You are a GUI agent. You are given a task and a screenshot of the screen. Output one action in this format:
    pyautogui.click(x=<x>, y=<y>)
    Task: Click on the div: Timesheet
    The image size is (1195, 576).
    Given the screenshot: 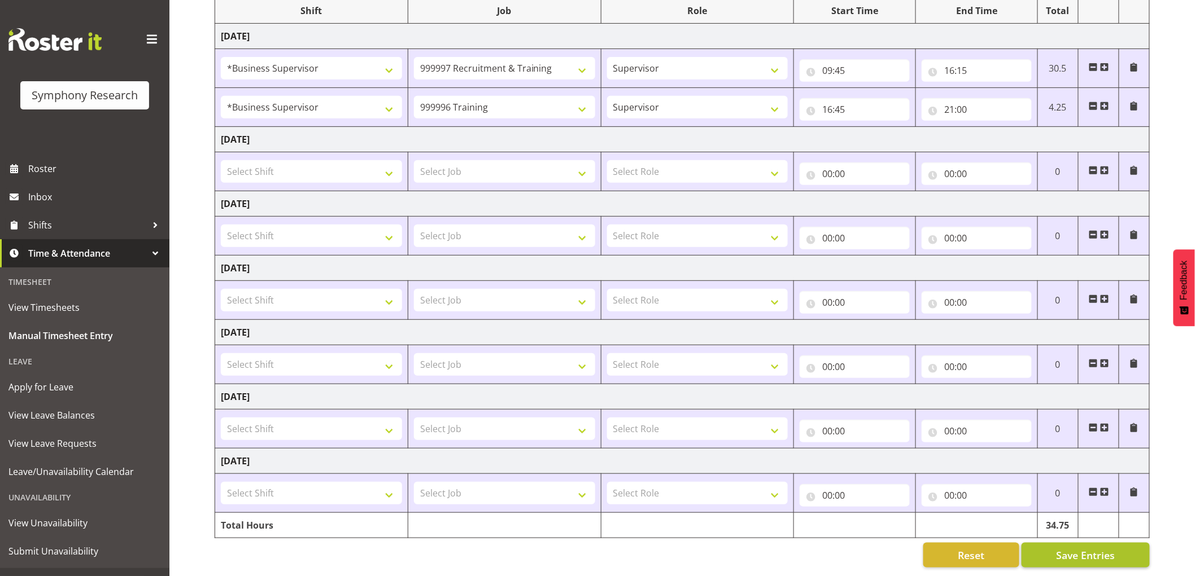 What is the action you would take?
    pyautogui.click(x=85, y=282)
    